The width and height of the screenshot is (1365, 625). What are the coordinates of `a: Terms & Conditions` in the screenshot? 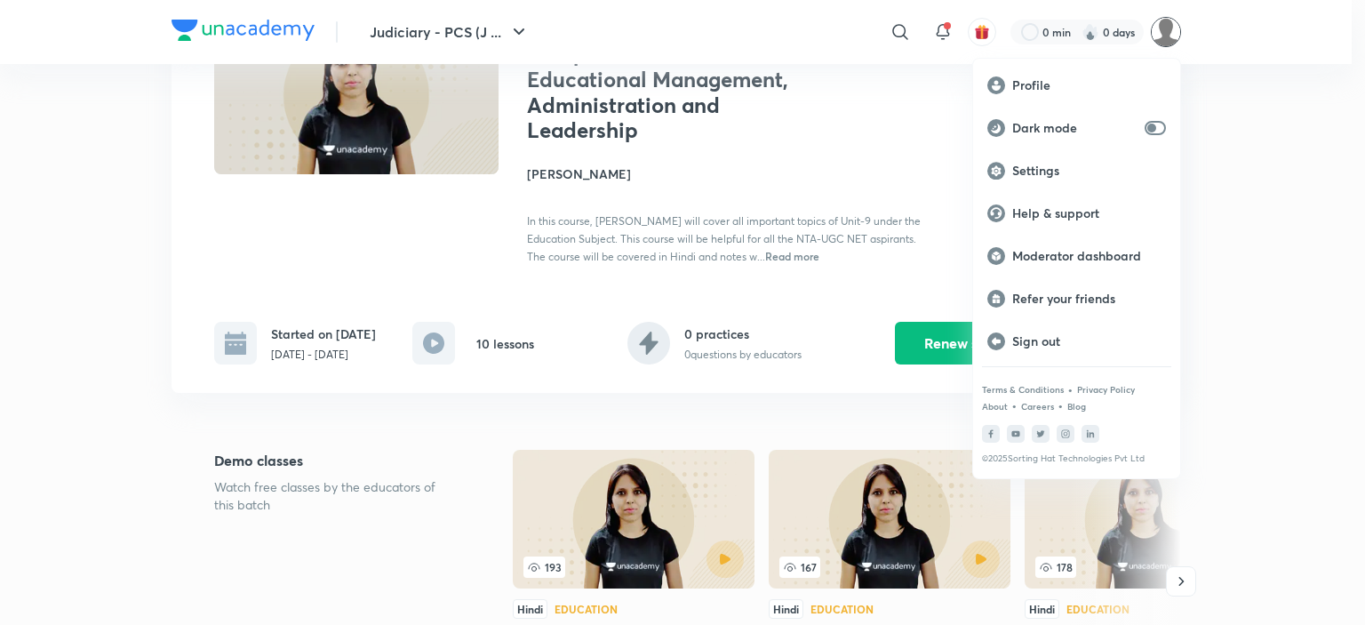 It's located at (1023, 389).